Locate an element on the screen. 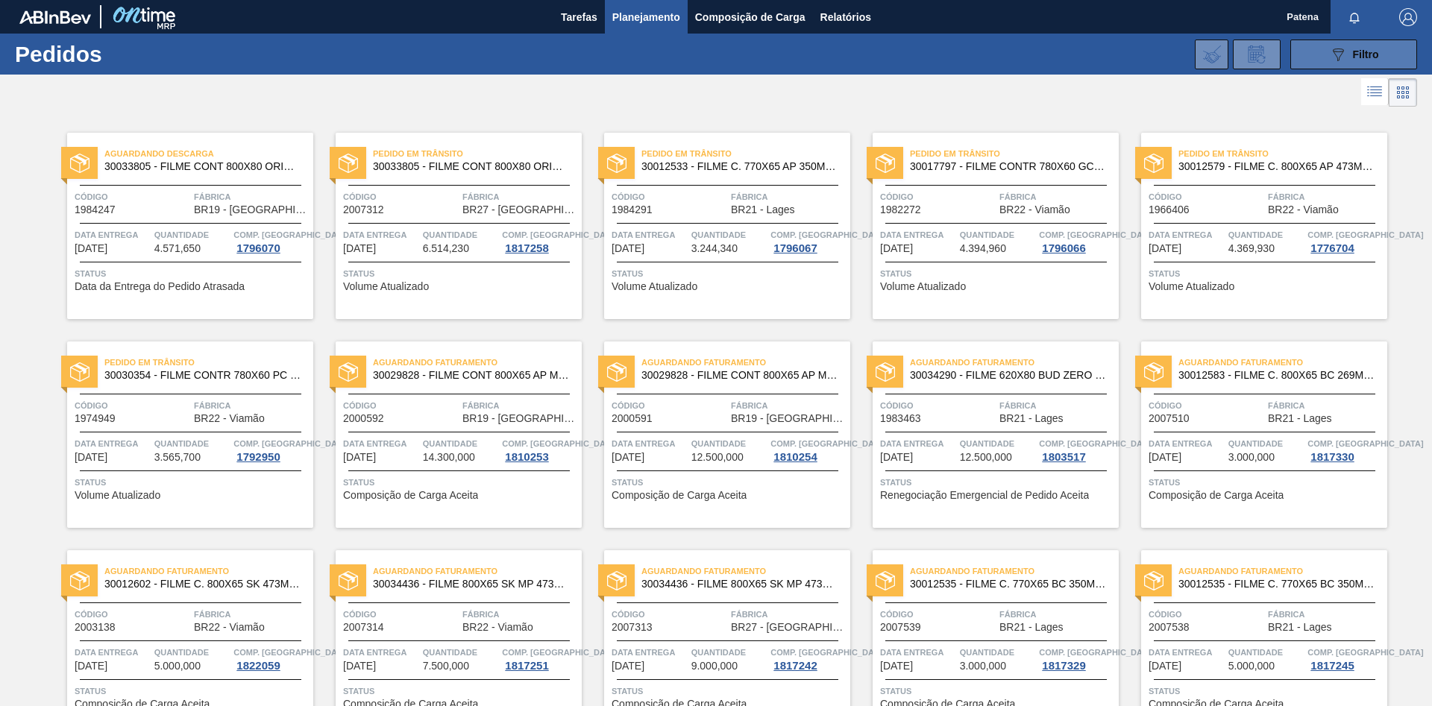  span: 30012579 - FILME C. 800X65 AP 473ML C12 429 is located at coordinates (1277, 166).